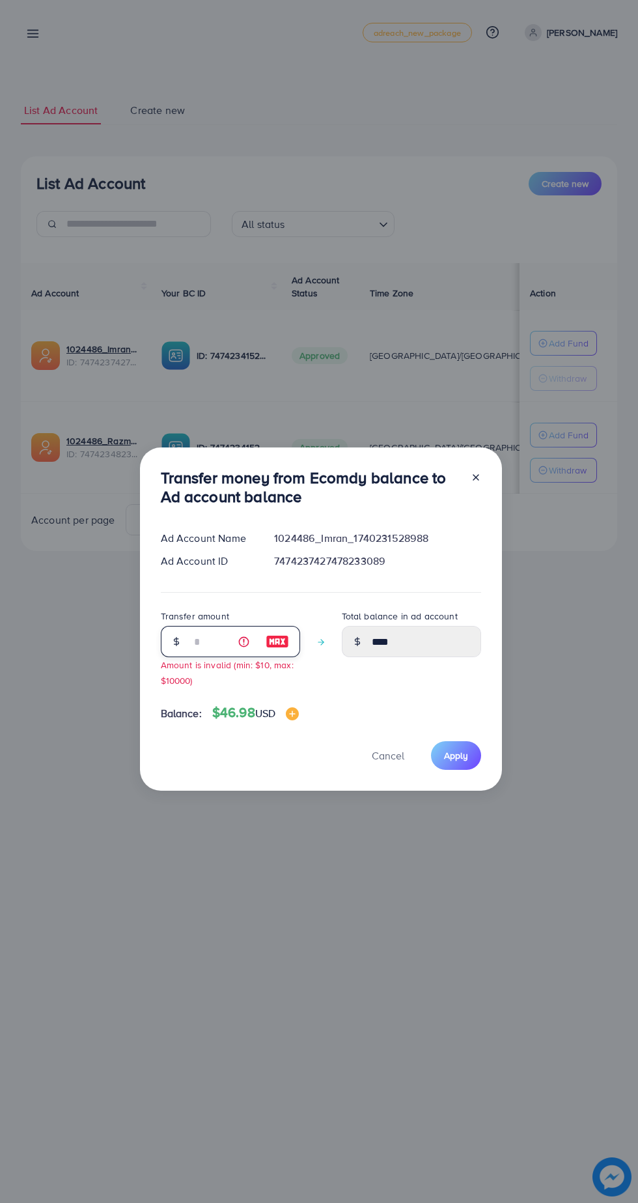  What do you see at coordinates (400, 616) in the screenshot?
I see `label: Total balance in ad account` at bounding box center [400, 616].